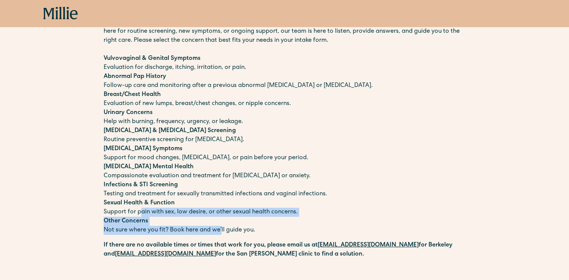  I want to click on p: Evaluation for discharge, itching, irritation, or pain., so click(284, 63).